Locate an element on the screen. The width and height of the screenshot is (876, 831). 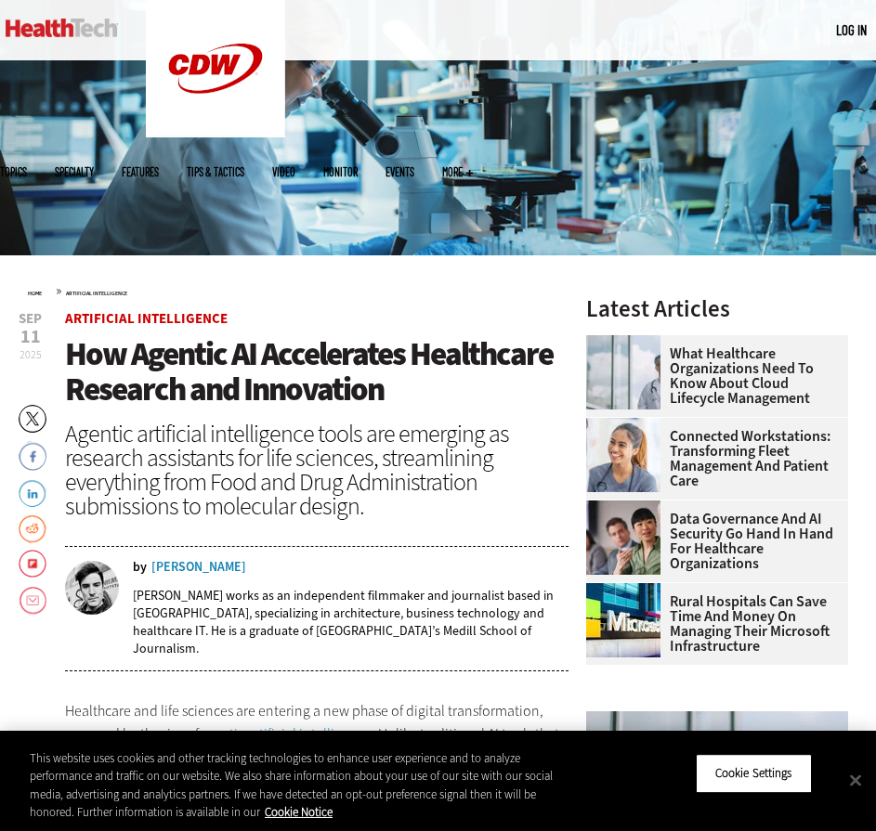
span: Specialty is located at coordinates (74, 172).